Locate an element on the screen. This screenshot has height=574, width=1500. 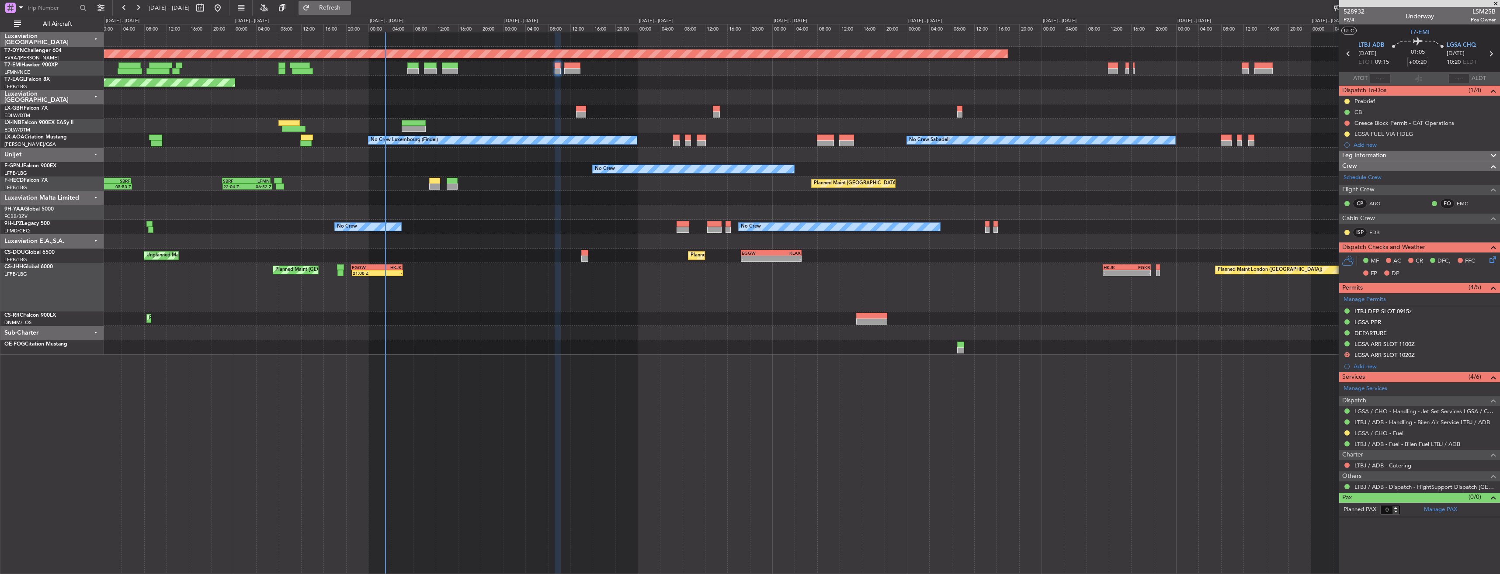
button: D is located at coordinates (1347, 355).